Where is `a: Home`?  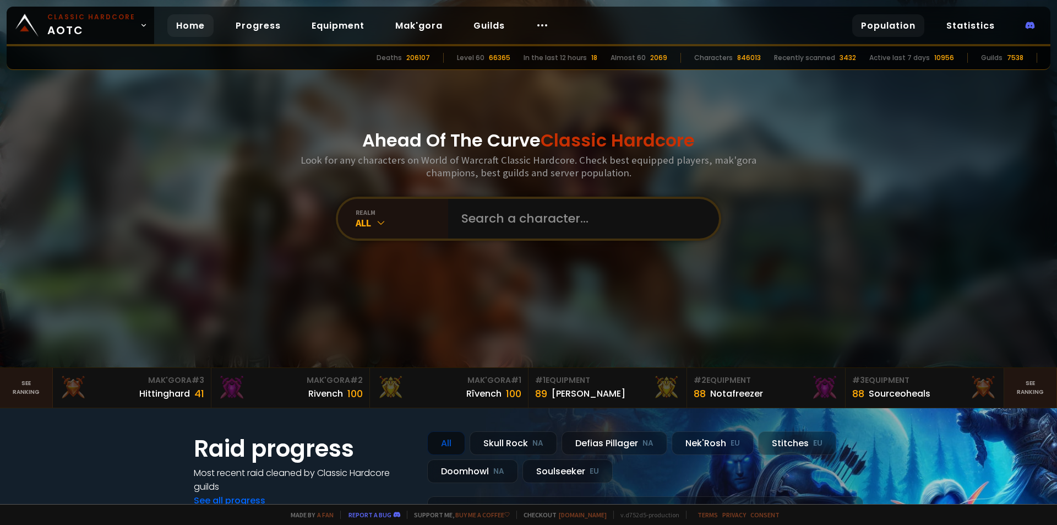
a: Home is located at coordinates (190, 25).